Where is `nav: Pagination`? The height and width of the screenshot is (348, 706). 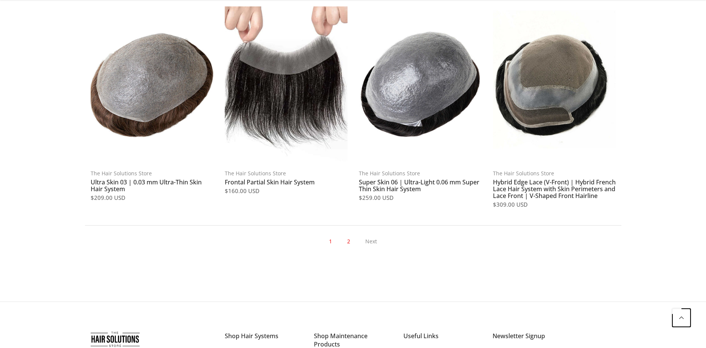 nav: Pagination is located at coordinates (353, 242).